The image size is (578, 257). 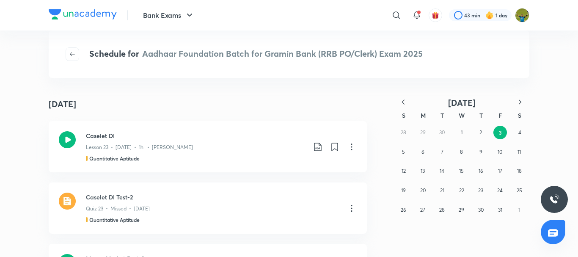 I want to click on button: October 26, 2025, so click(x=403, y=210).